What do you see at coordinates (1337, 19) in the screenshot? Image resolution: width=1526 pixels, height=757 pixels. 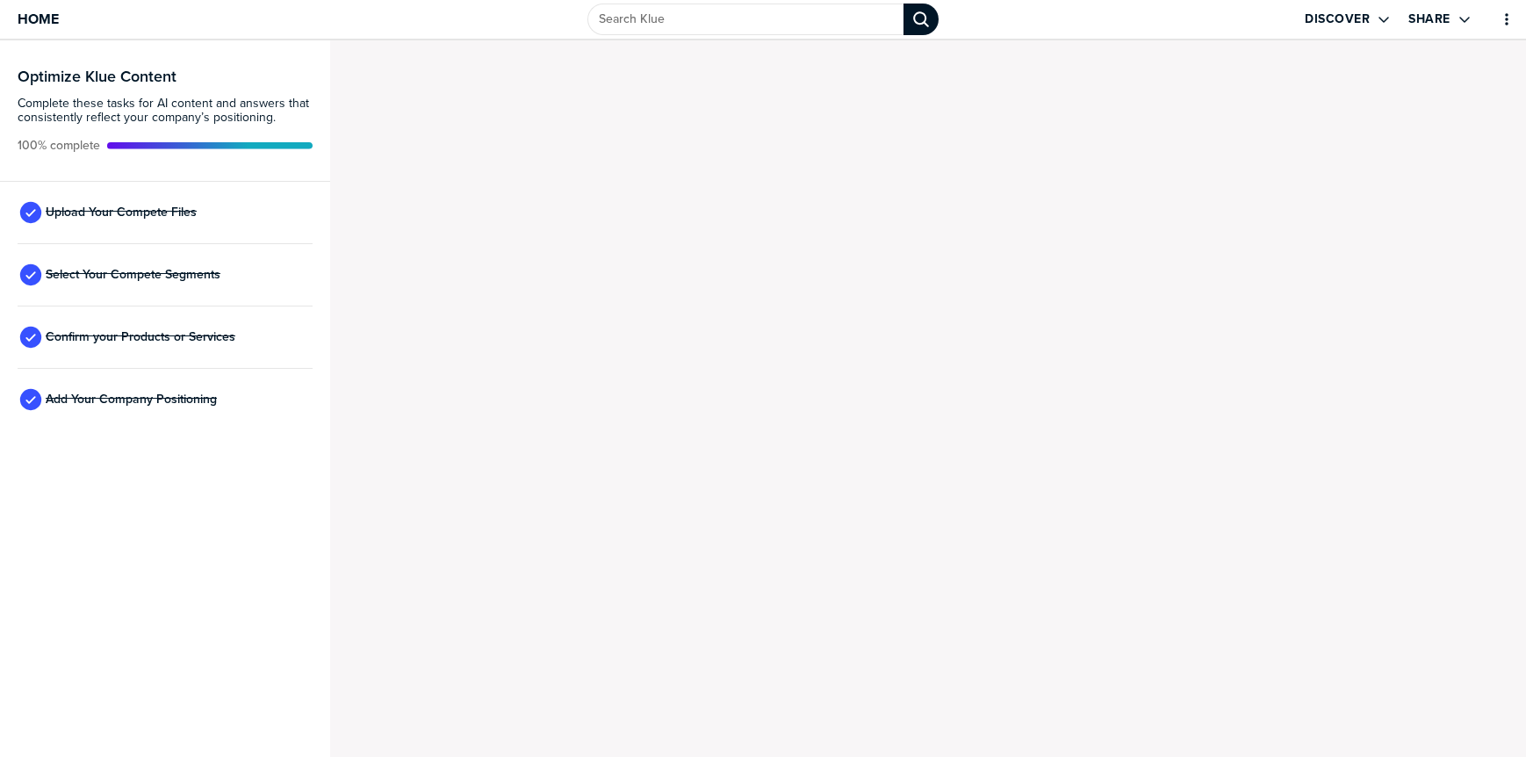 I see `label: Discover` at bounding box center [1337, 19].